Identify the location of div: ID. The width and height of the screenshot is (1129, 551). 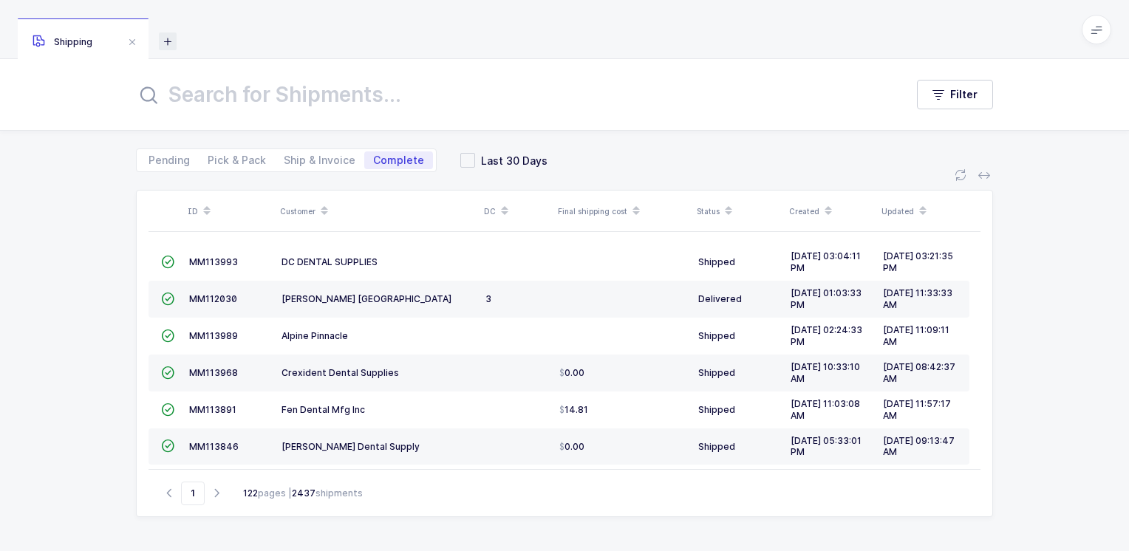
(229, 211).